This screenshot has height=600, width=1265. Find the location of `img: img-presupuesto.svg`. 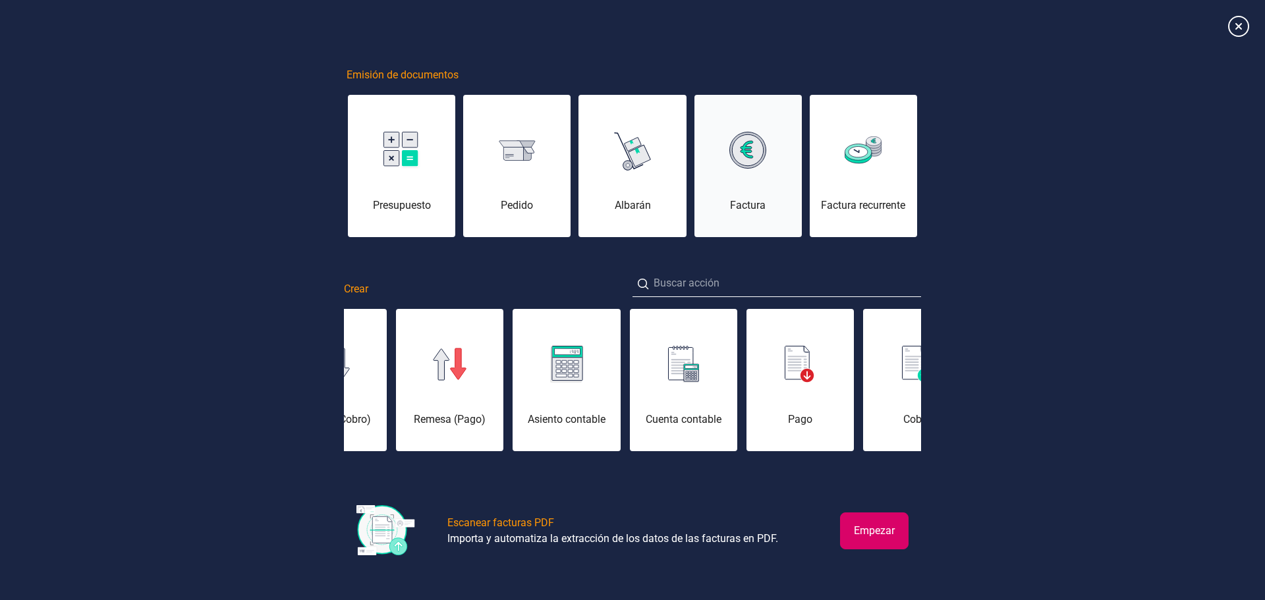

img: img-presupuesto.svg is located at coordinates (402, 150).